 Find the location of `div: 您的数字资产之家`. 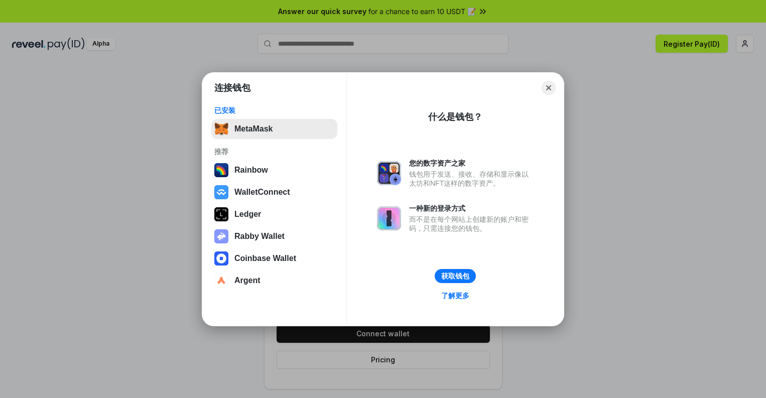

div: 您的数字资产之家 is located at coordinates (471, 163).